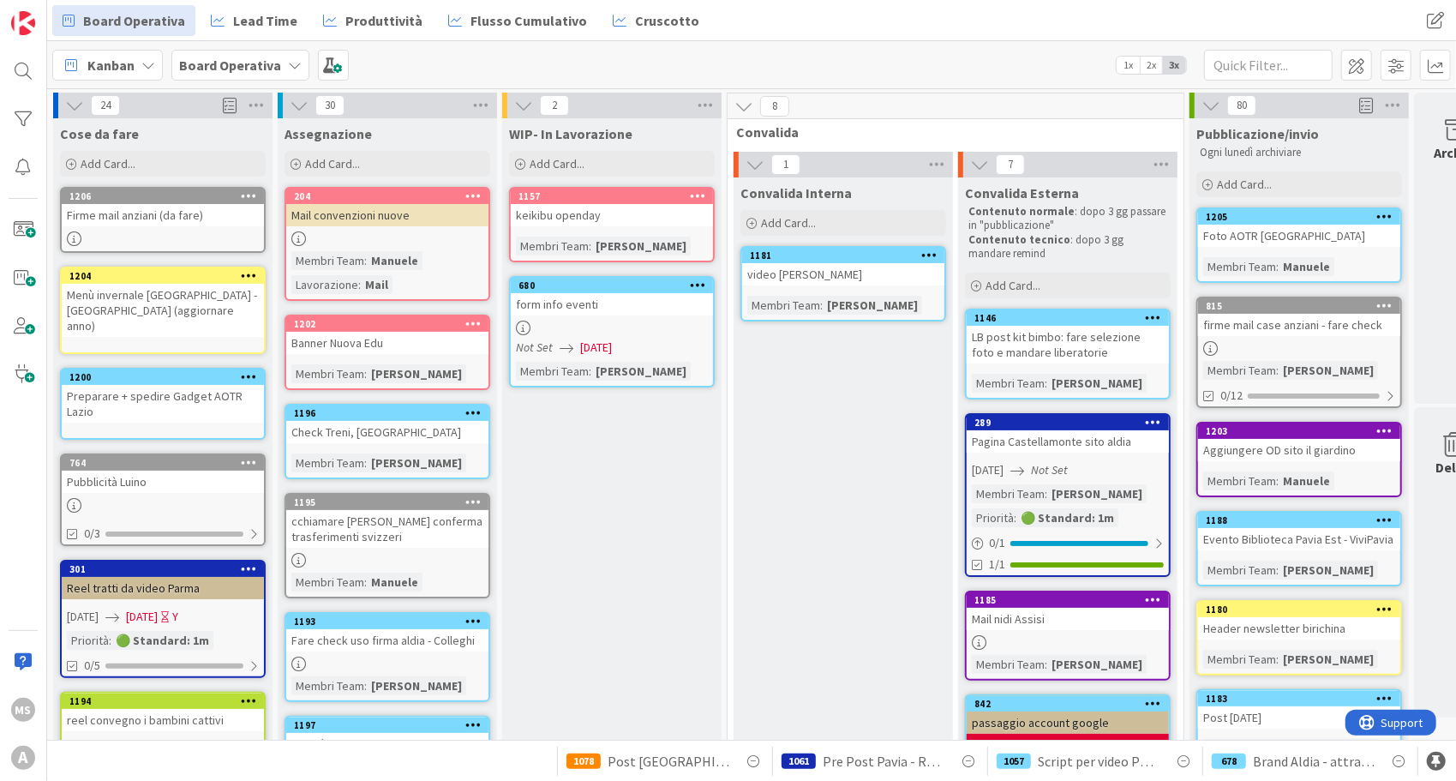 The height and width of the screenshot is (781, 1456). What do you see at coordinates (1068, 423) in the screenshot?
I see `div: 289` at bounding box center [1068, 423].